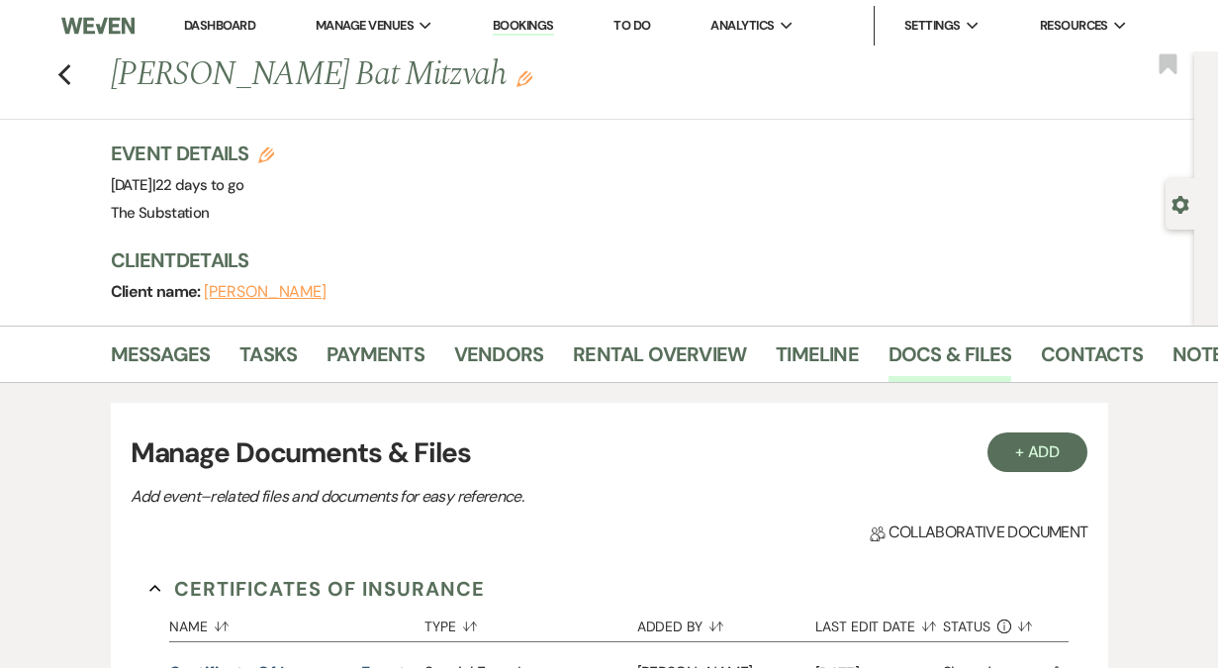  Describe the element at coordinates (1038, 452) in the screenshot. I see `button: + Add` at that location.